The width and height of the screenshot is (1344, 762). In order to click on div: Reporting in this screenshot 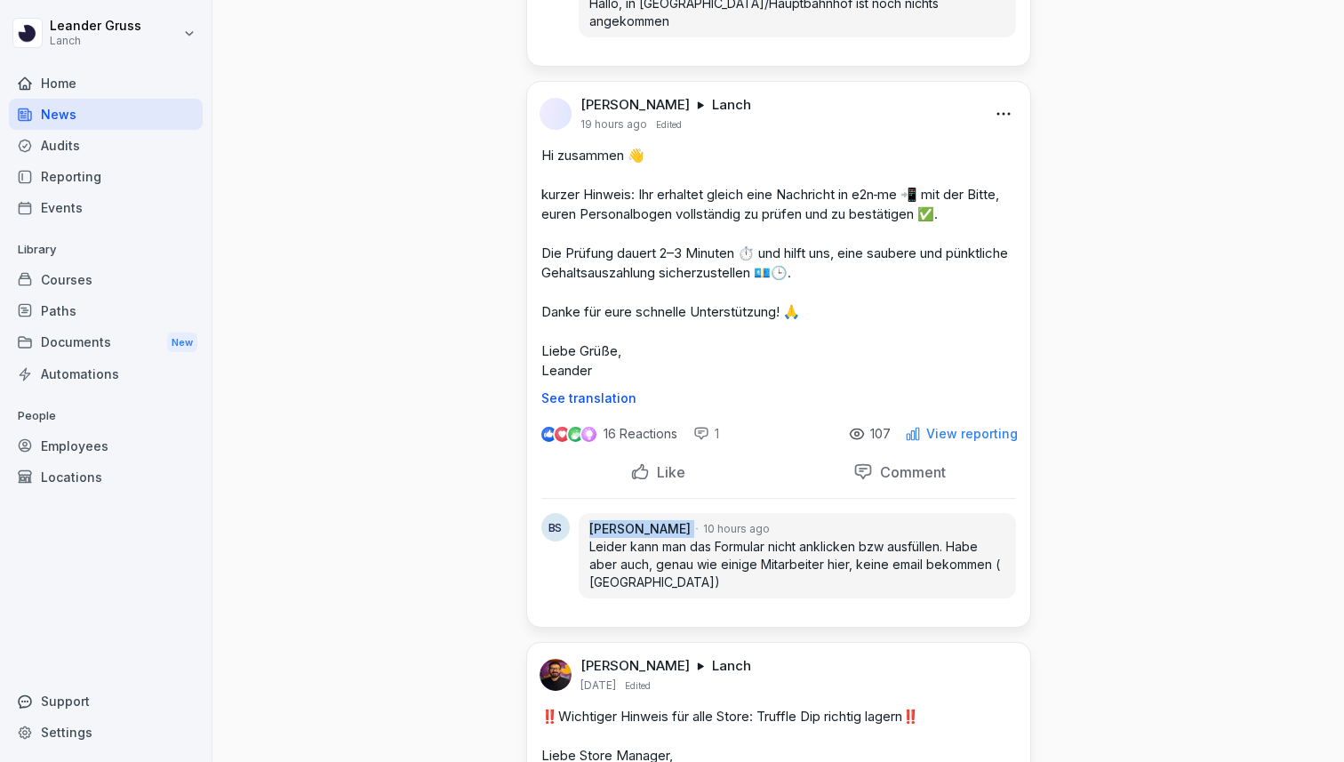, I will do `click(106, 176)`.